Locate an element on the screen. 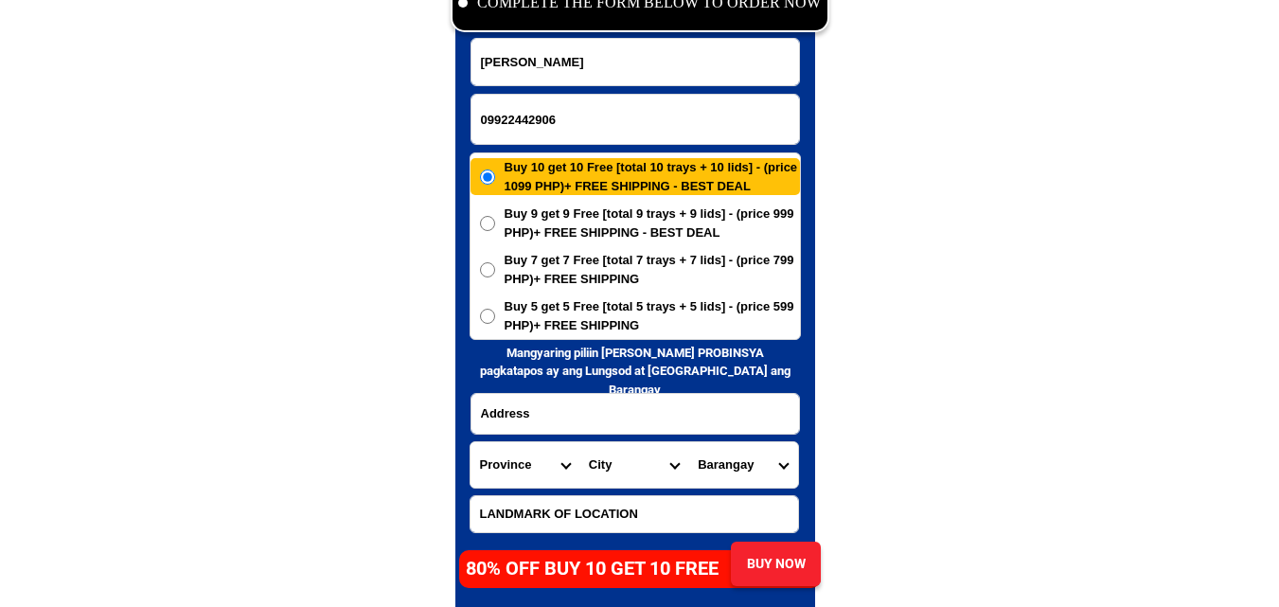  input: Buy 10 get 10 Free [total 10 trays + 10 lids] - (price 1099 PHP)+ FREE SHIPPING - BEST DEAL is located at coordinates (487, 177).